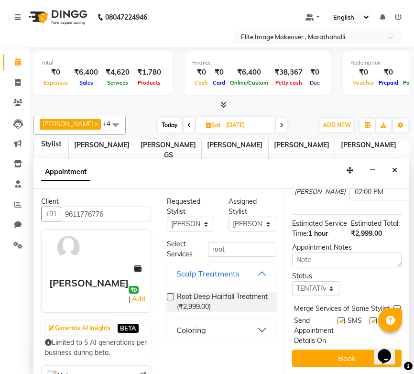 The width and height of the screenshot is (414, 374). What do you see at coordinates (258, 63) in the screenshot?
I see `div: Finance` at bounding box center [258, 63].